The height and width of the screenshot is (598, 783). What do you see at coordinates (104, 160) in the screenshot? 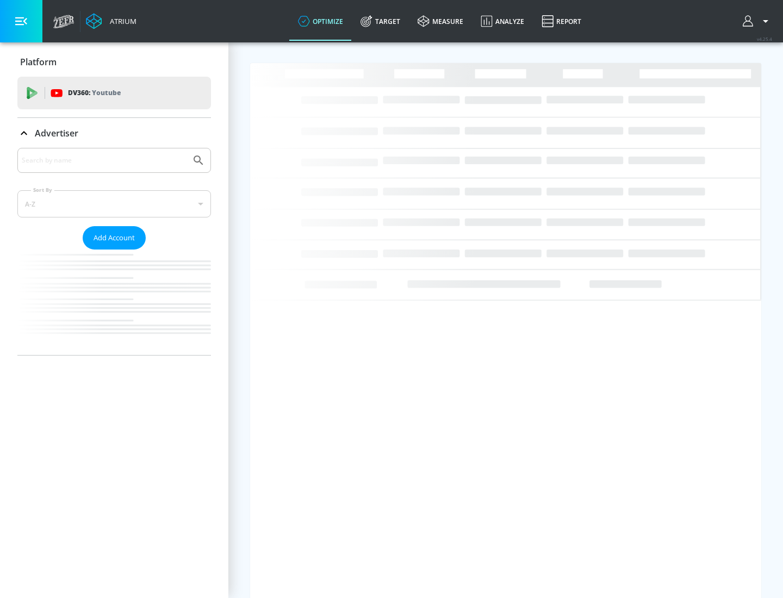
I see `input: Search by name` at bounding box center [104, 160].